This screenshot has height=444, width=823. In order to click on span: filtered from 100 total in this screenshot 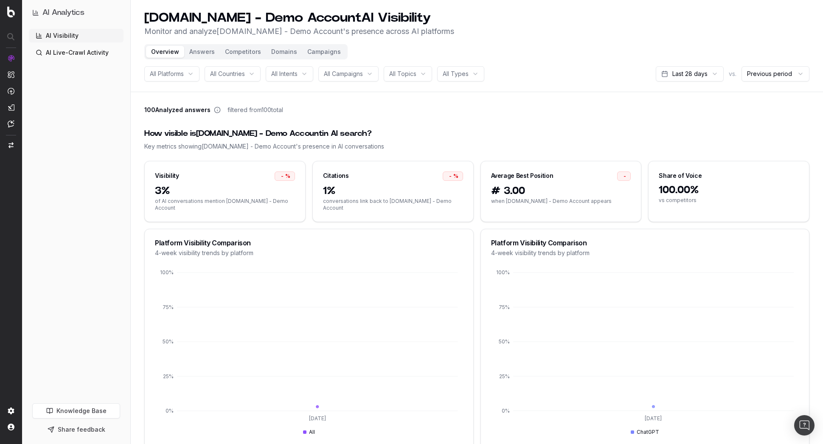, I will do `click(255, 110)`.